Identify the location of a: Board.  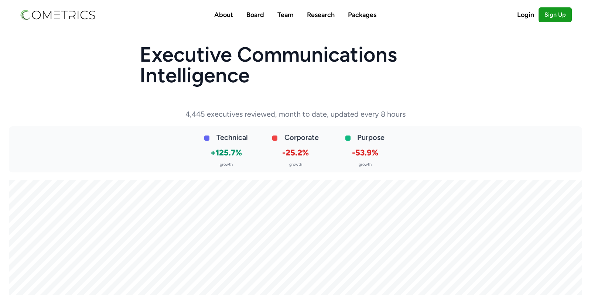
(255, 15).